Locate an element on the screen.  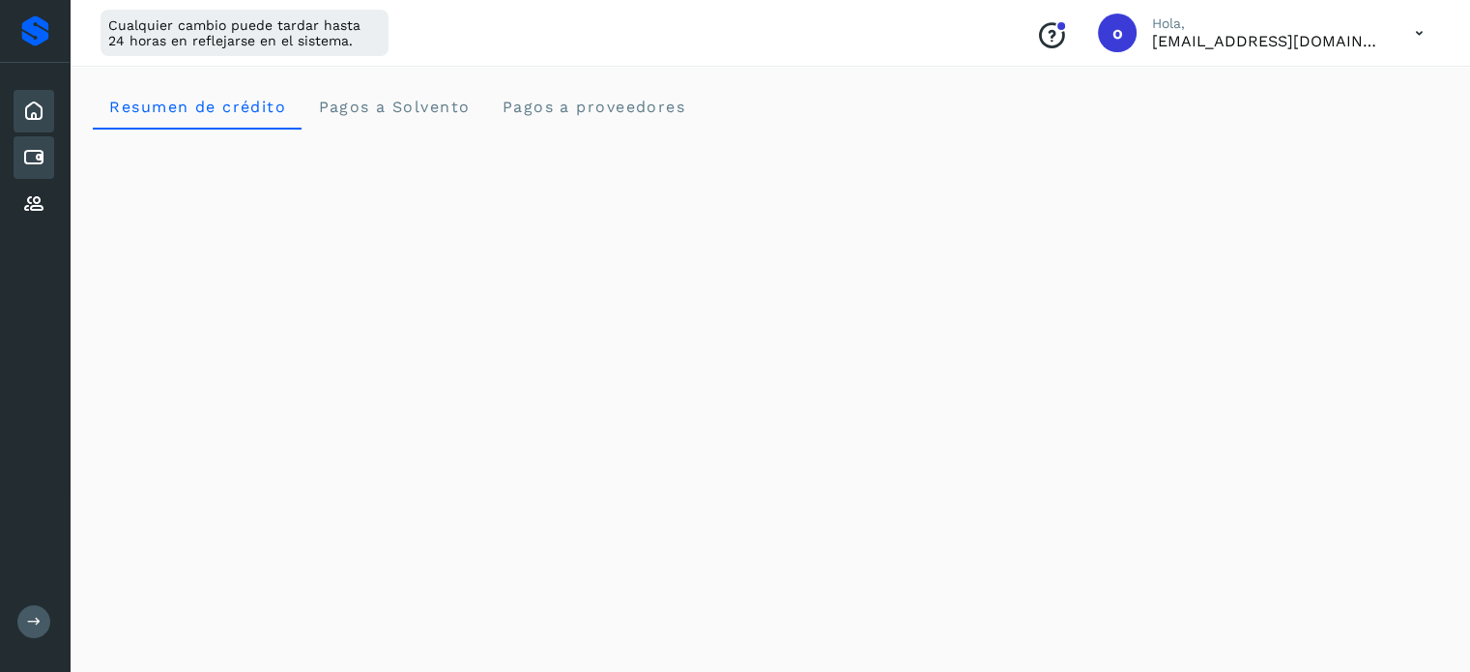
div: Cuentas por pagar is located at coordinates (34, 157).